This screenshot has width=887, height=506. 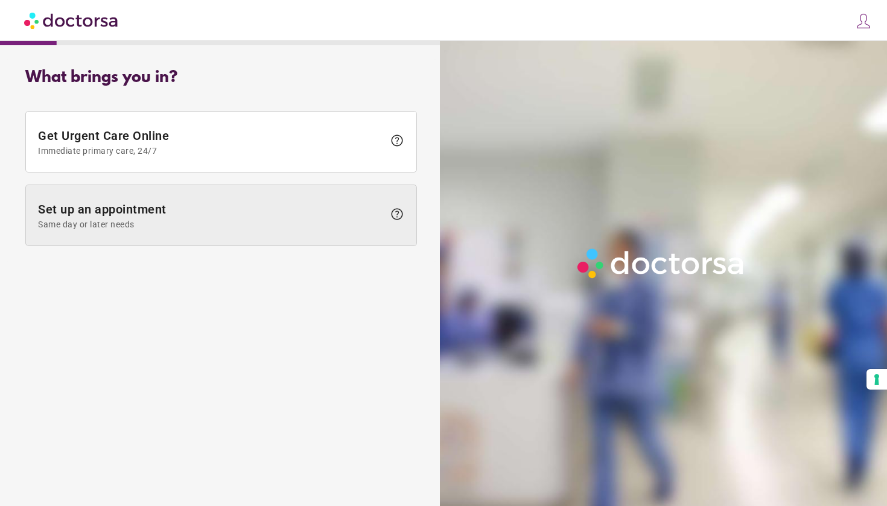 What do you see at coordinates (863, 21) in the screenshot?
I see `img: icons8-customer-100.png` at bounding box center [863, 21].